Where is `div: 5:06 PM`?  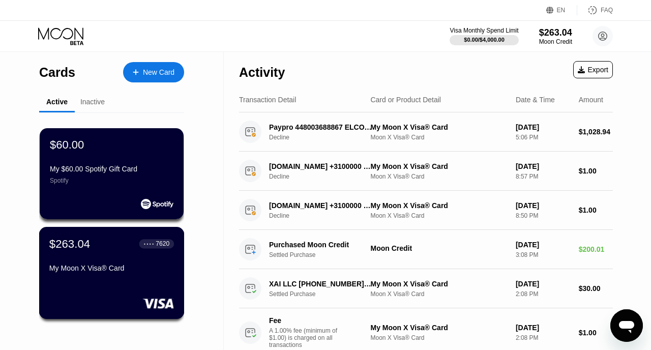
div: 5:06 PM is located at coordinates (543, 137).